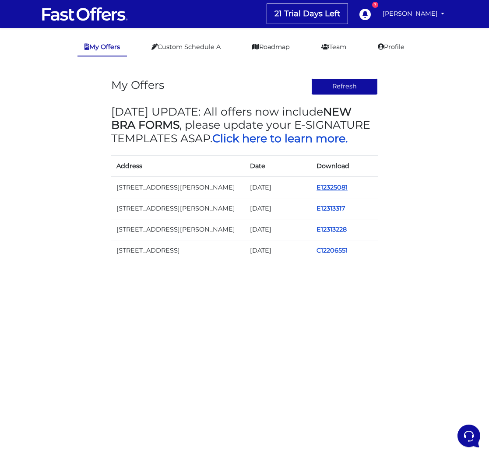 The image size is (489, 457). What do you see at coordinates (375, 5) in the screenshot?
I see `div: 7` at bounding box center [375, 5].